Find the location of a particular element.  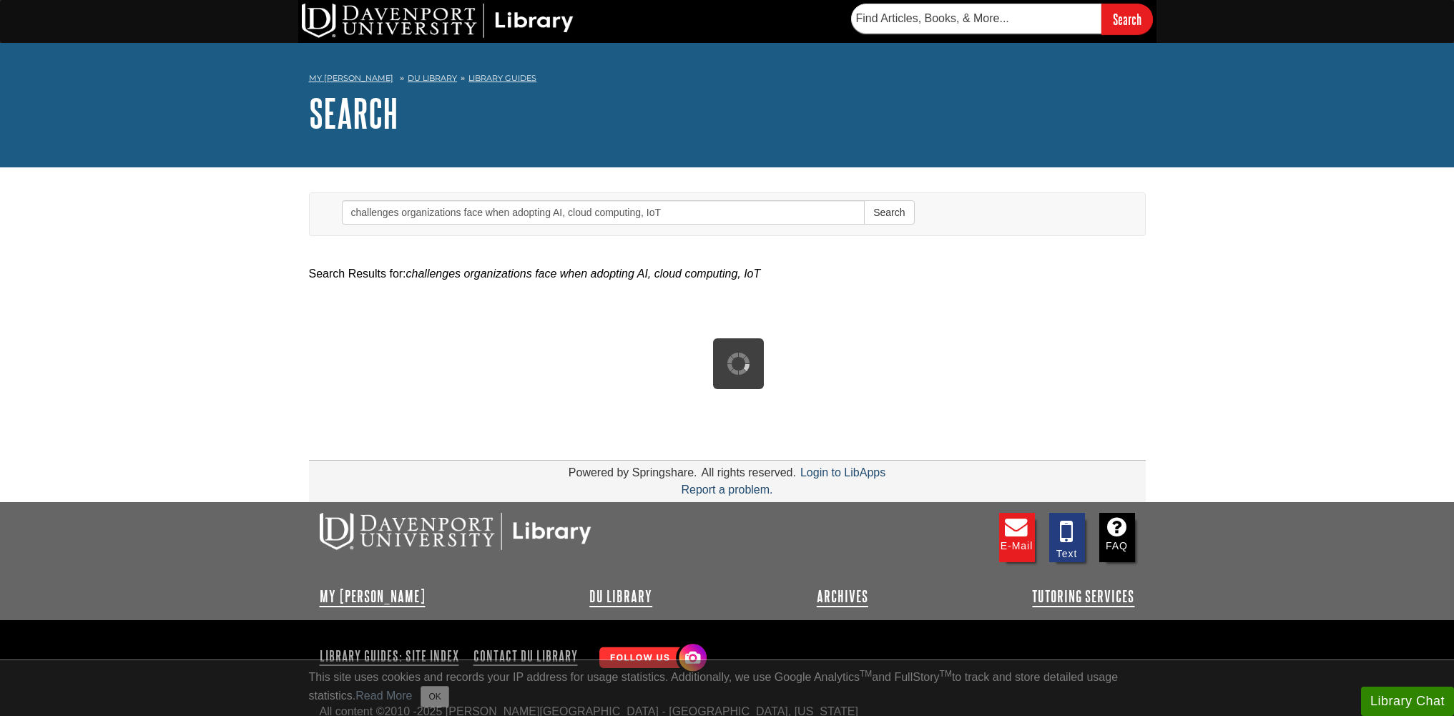

button: Search is located at coordinates (889, 212).